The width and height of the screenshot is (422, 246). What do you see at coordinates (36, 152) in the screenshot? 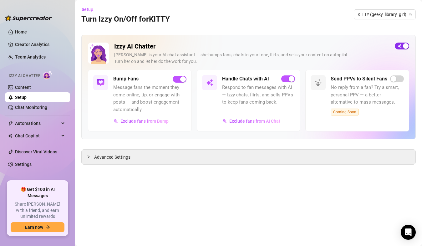
I see `a: Discover Viral Videos` at bounding box center [36, 152].